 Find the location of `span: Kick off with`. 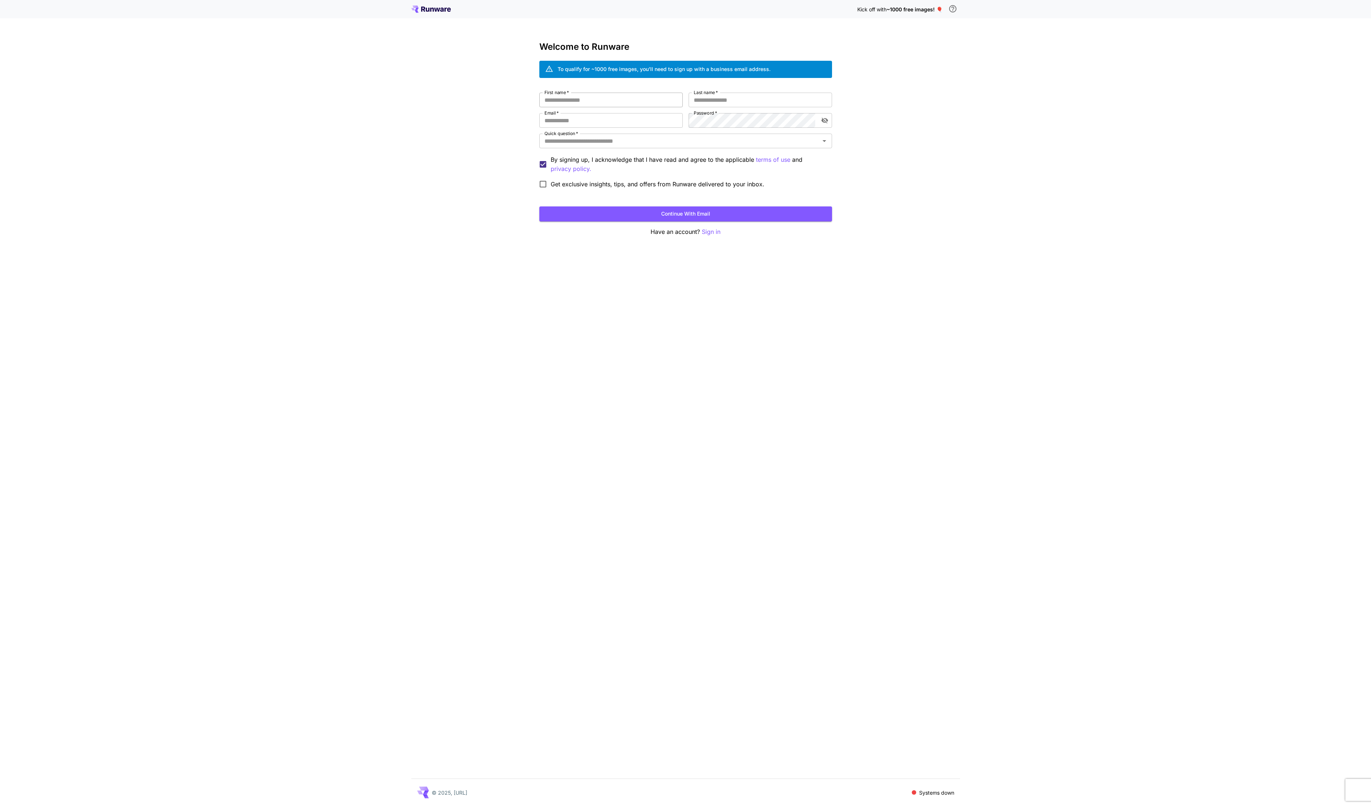

span: Kick off with is located at coordinates (872, 9).